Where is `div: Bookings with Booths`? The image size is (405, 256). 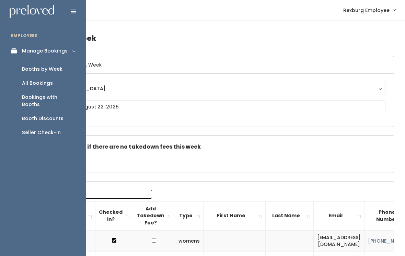
div: Bookings with Booths is located at coordinates (48, 101).